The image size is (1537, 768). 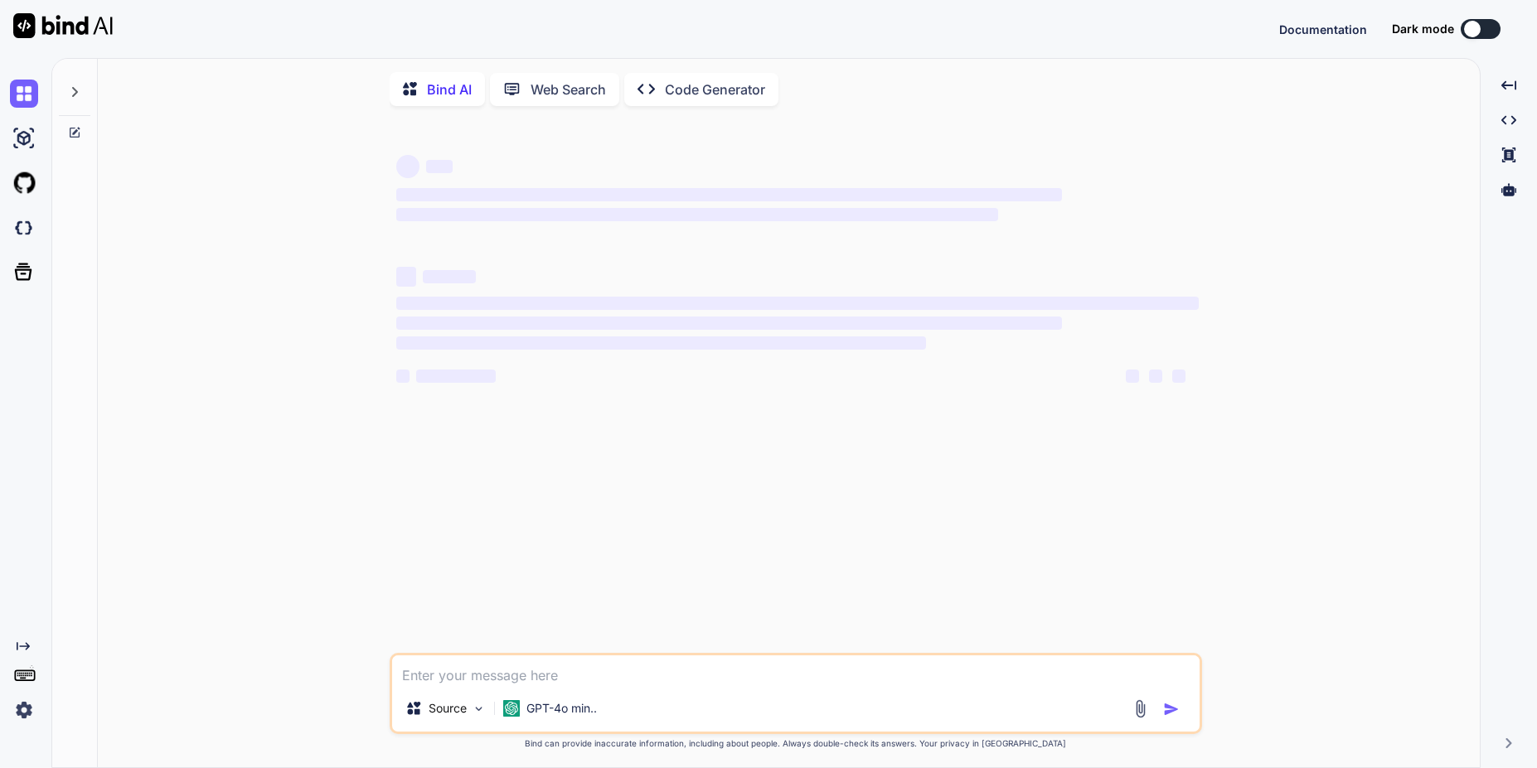 What do you see at coordinates (1171, 710) in the screenshot?
I see `img: icon` at bounding box center [1171, 710].